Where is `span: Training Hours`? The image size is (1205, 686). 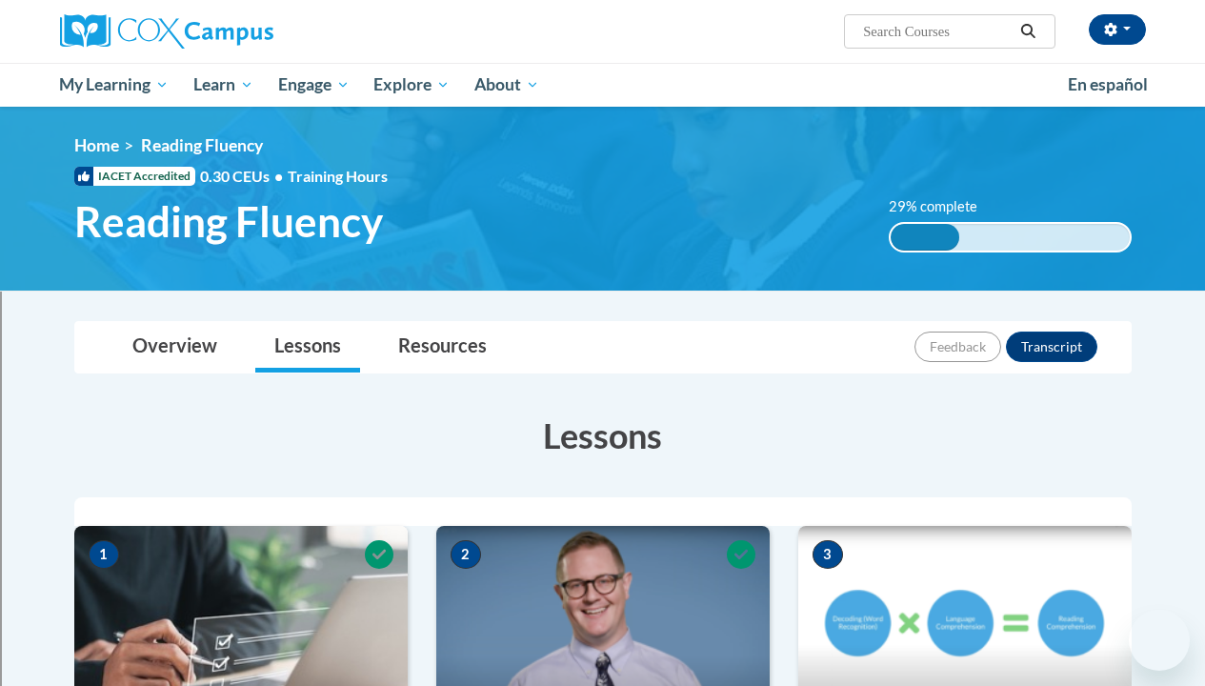
span: Training Hours is located at coordinates (337, 175).